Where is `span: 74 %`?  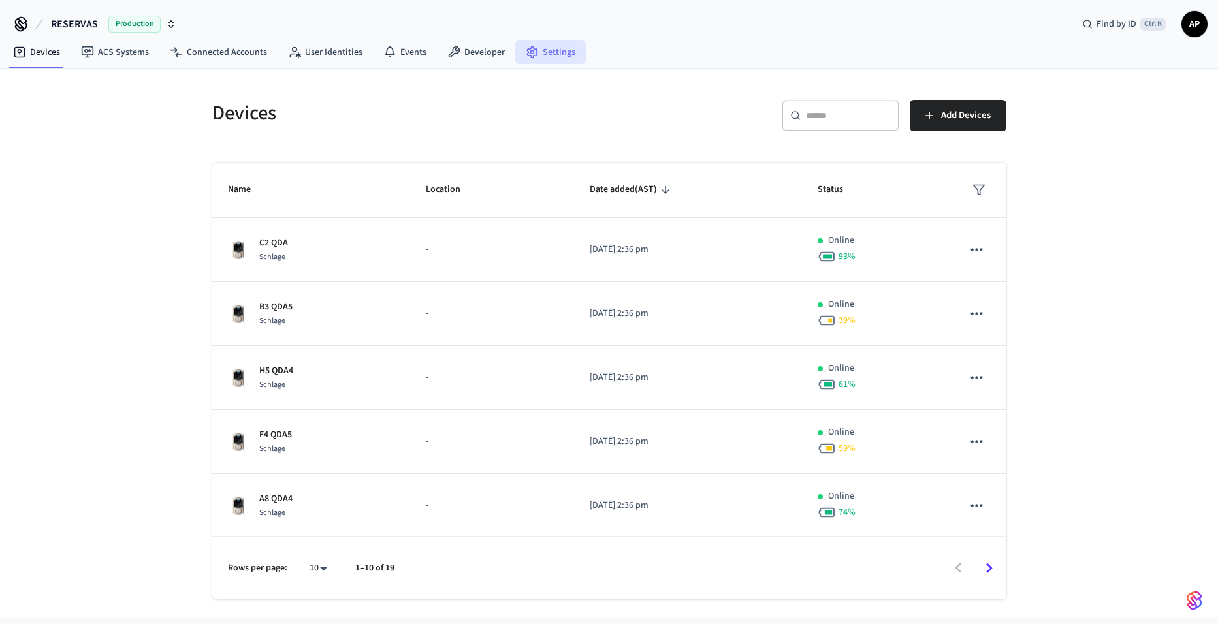
span: 74 % is located at coordinates (847, 513).